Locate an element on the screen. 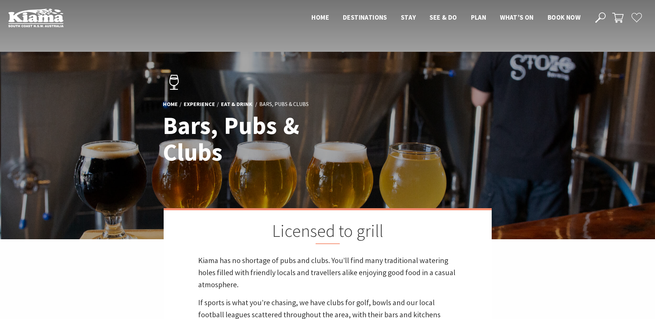 This screenshot has width=655, height=319. h1: Bars, Pubs & Clubs is located at coordinates (260, 139).